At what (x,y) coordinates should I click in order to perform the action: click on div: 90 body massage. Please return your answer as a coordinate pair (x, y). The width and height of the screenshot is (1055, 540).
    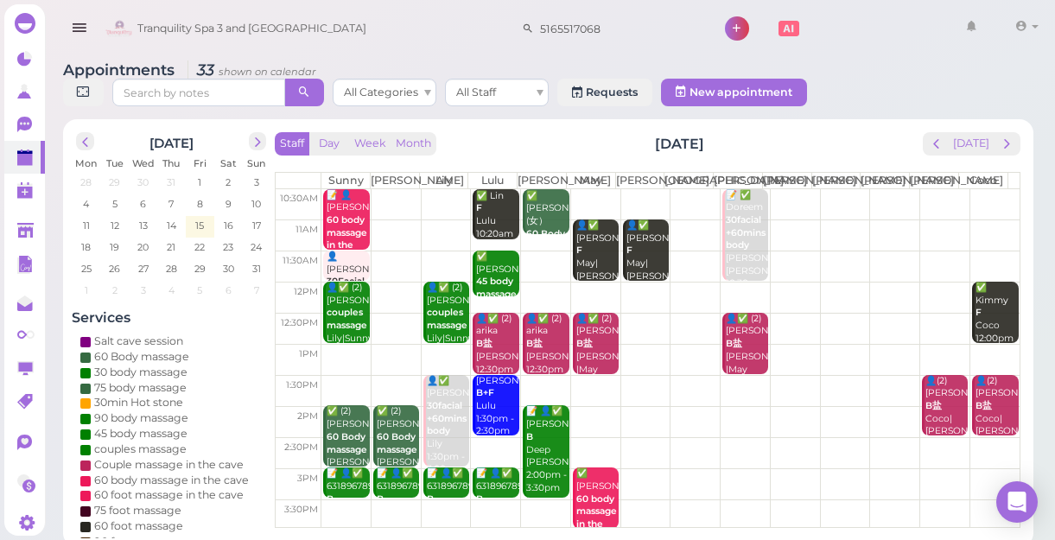
    Looking at the image, I should click on (141, 418).